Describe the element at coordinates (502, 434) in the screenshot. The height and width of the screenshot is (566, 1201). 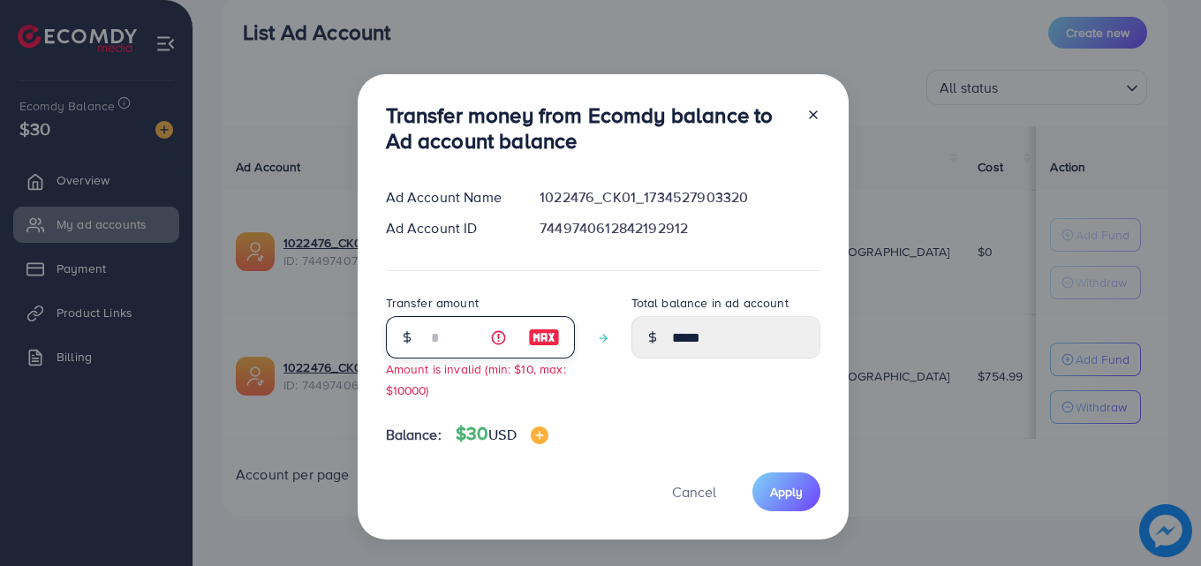
I see `h4: $30` at that location.